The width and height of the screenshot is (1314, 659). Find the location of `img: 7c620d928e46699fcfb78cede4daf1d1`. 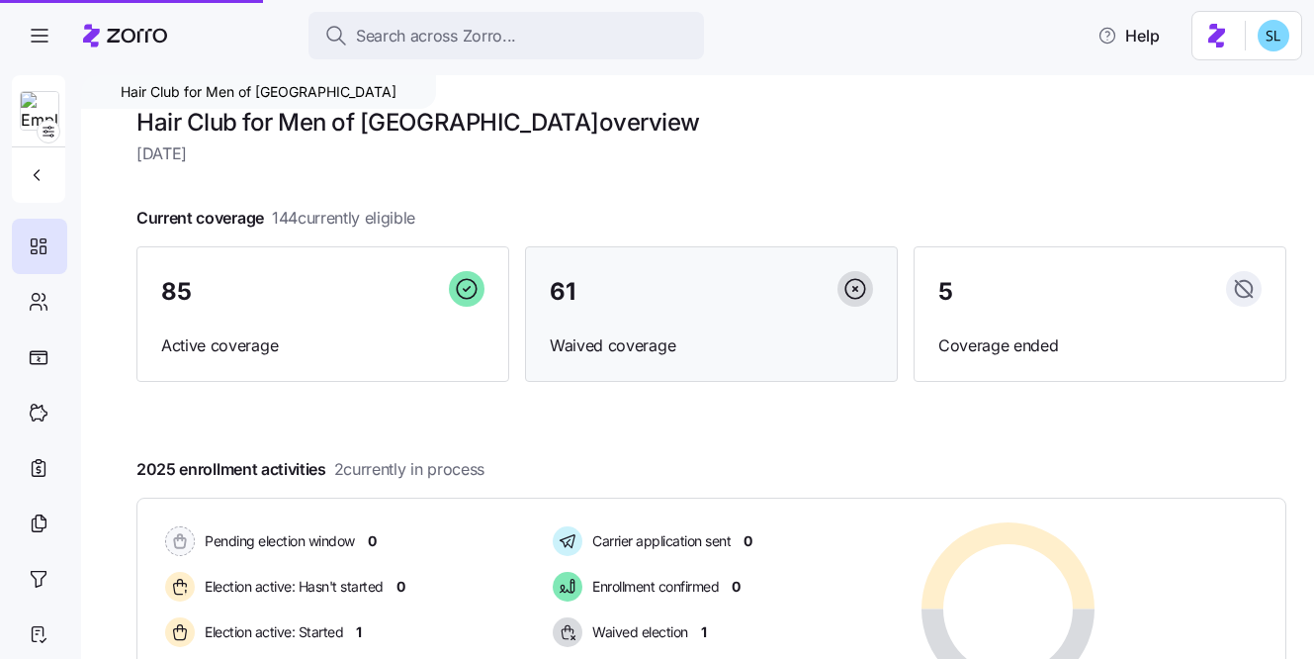

img: 7c620d928e46699fcfb78cede4daf1d1 is located at coordinates (1274, 36).